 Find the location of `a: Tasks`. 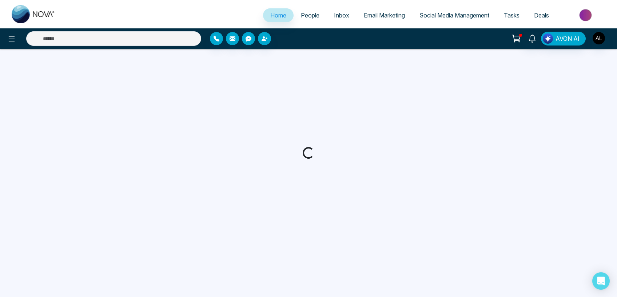

a: Tasks is located at coordinates (511, 15).